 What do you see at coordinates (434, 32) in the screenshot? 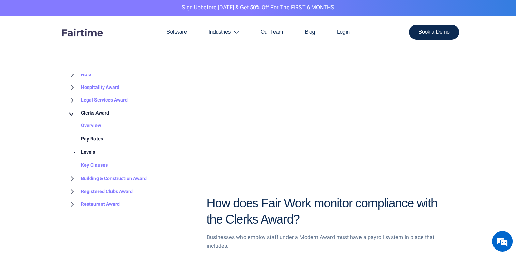
I see `a: Book a Demo` at bounding box center [434, 32].